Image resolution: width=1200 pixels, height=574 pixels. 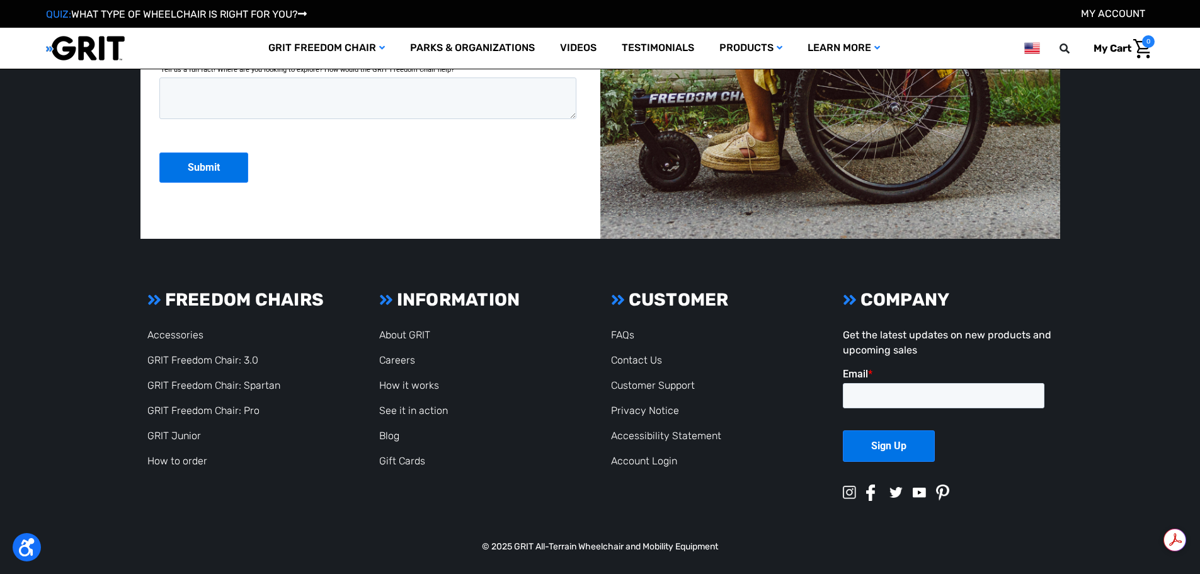 What do you see at coordinates (645, 410) in the screenshot?
I see `a: Privacy Notice` at bounding box center [645, 410].